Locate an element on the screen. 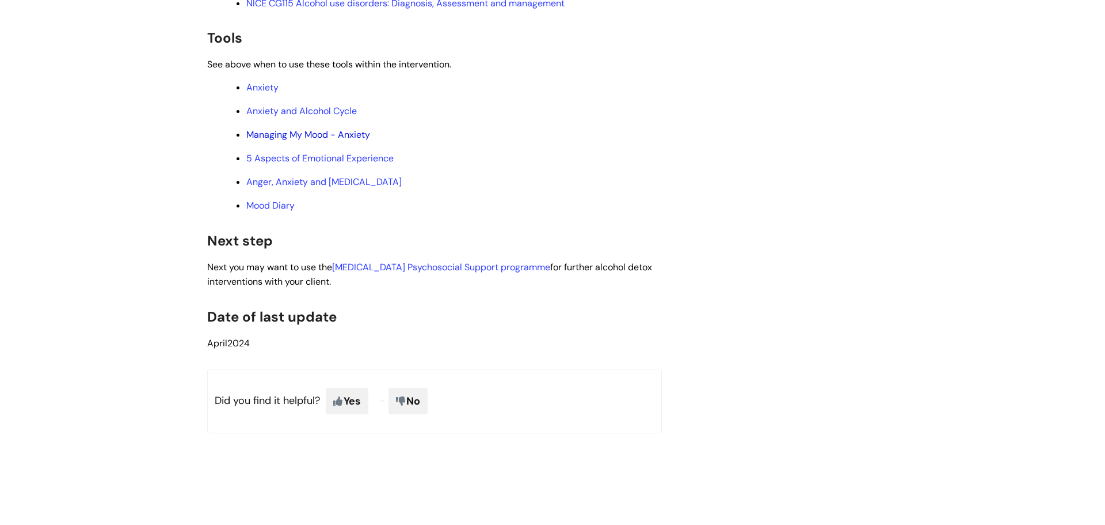 Image resolution: width=1105 pixels, height=525 pixels. span: Yes is located at coordinates (347, 401).